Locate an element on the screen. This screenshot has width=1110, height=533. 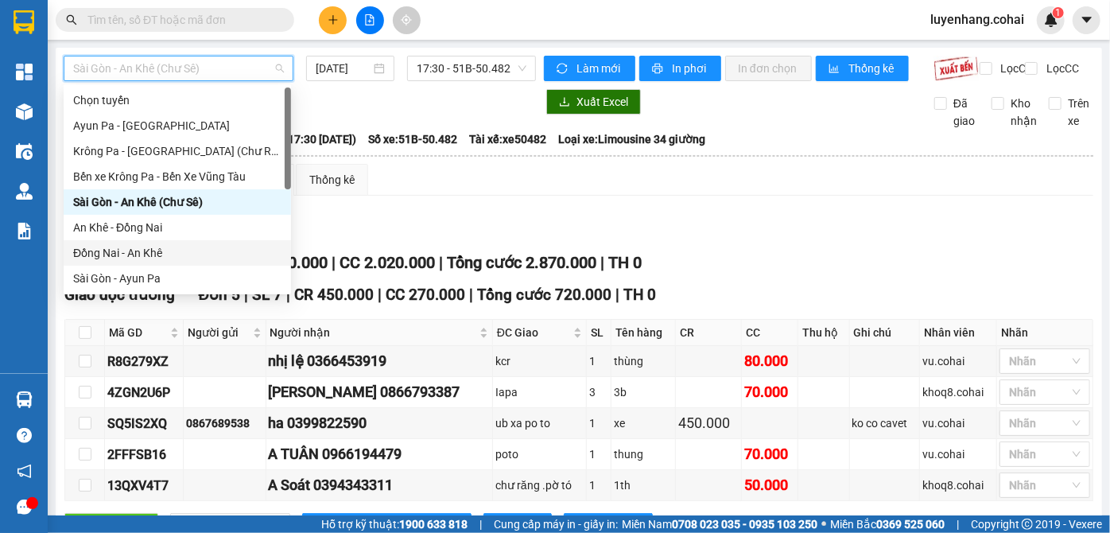
td: R8G279XZ is located at coordinates (144, 361).